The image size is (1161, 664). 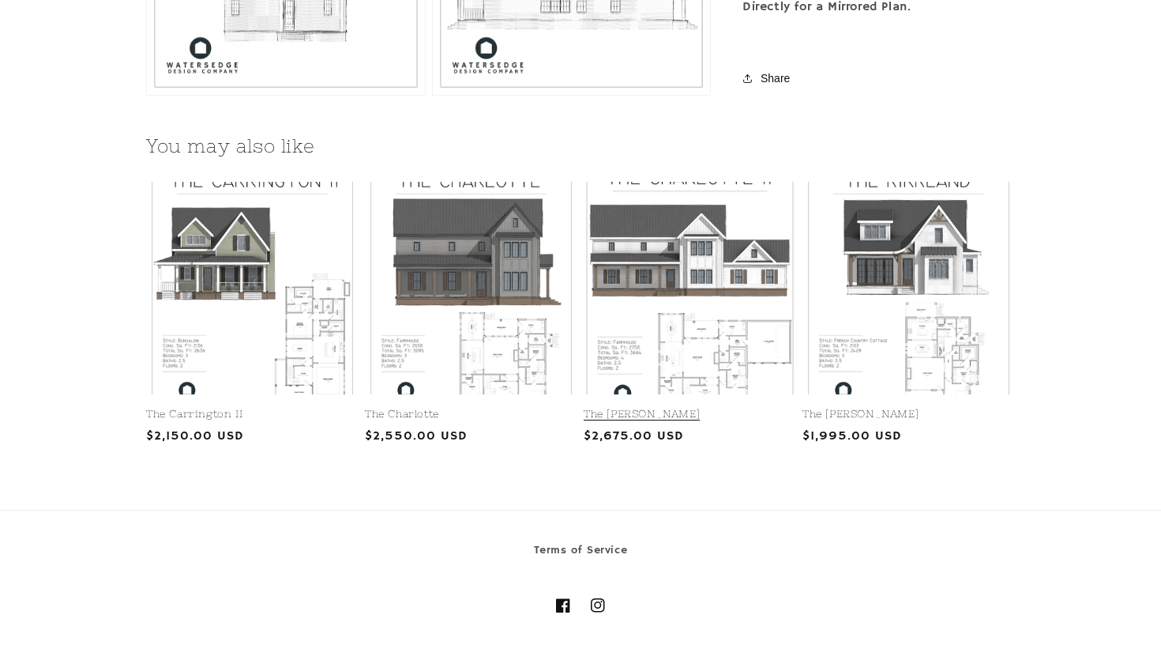 What do you see at coordinates (769, 78) in the screenshot?
I see `button: Share` at bounding box center [769, 78].